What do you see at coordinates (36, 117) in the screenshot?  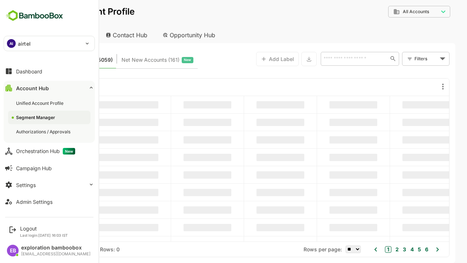 I see `div: Segment Manager` at bounding box center [36, 117].